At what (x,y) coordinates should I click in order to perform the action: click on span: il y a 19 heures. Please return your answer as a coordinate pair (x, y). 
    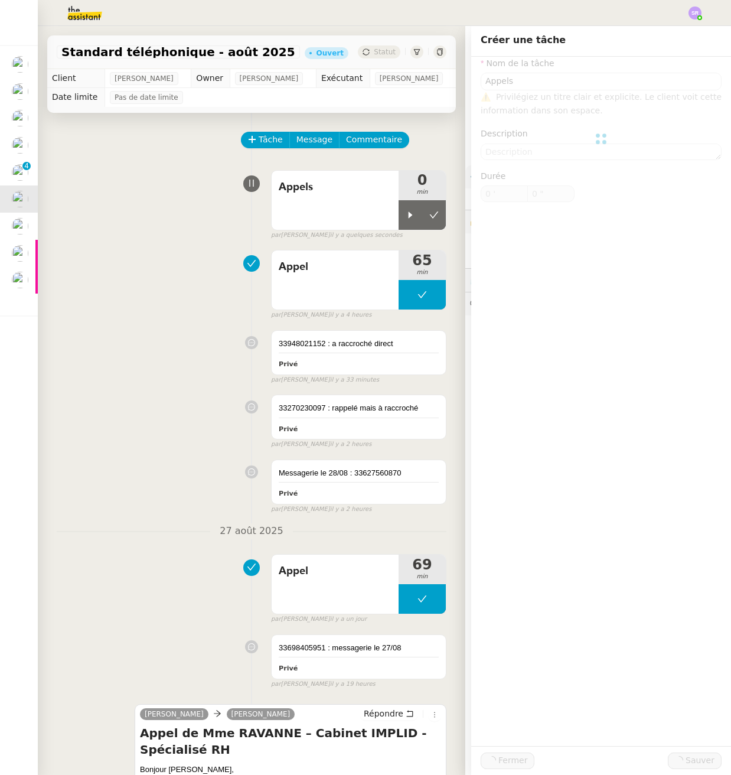
    Looking at the image, I should click on (353, 684).